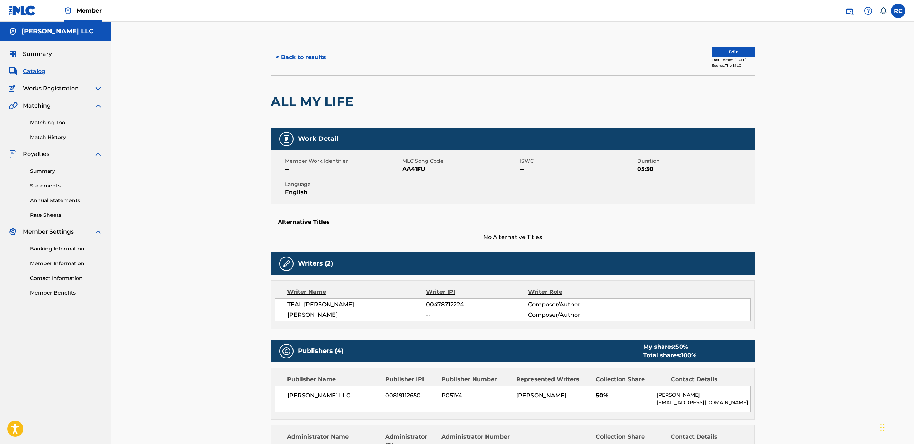  What do you see at coordinates (287, 139) in the screenshot?
I see `img: Work Detail` at bounding box center [287, 139].